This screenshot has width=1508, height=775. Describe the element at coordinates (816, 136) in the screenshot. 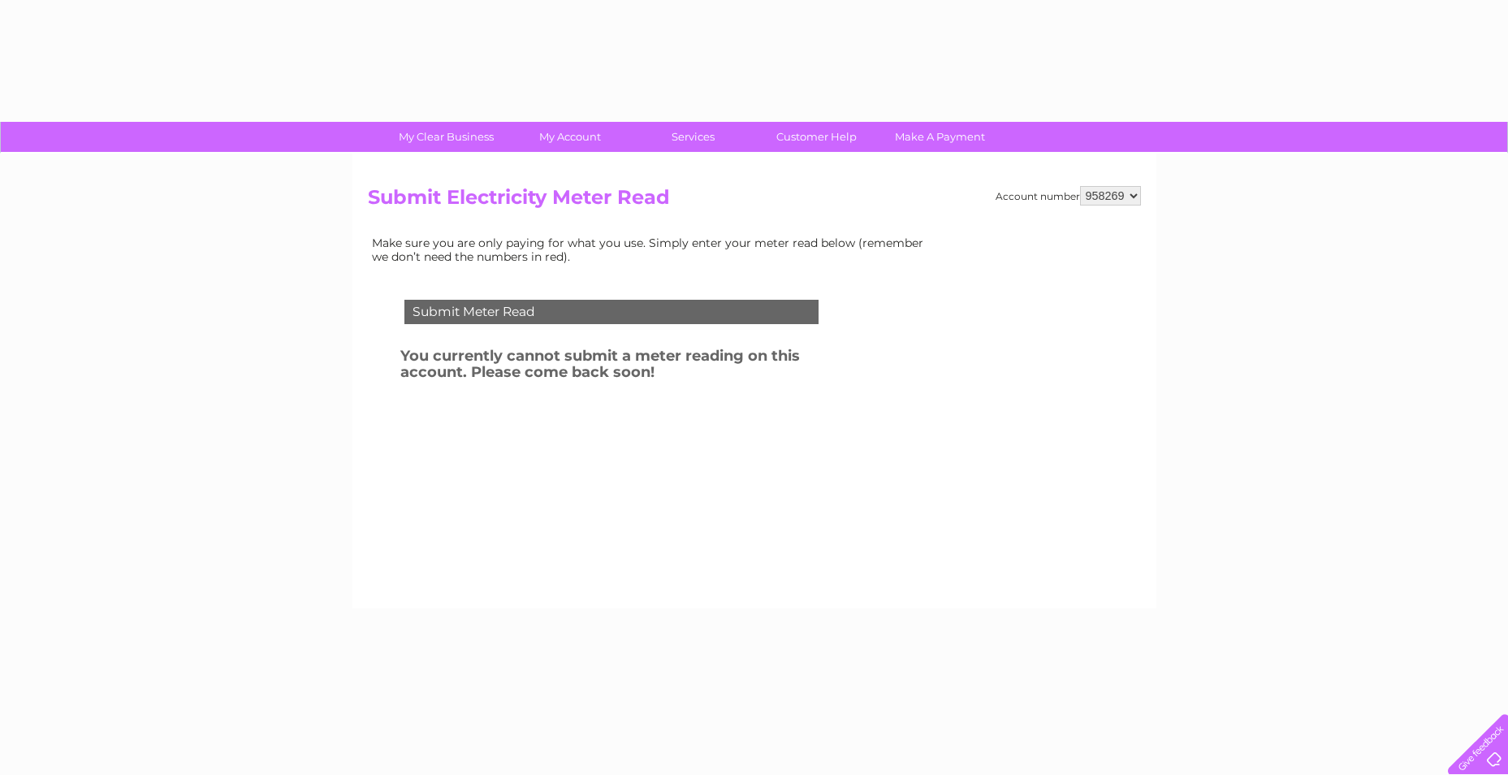

I see `a: Customer Help` at that location.